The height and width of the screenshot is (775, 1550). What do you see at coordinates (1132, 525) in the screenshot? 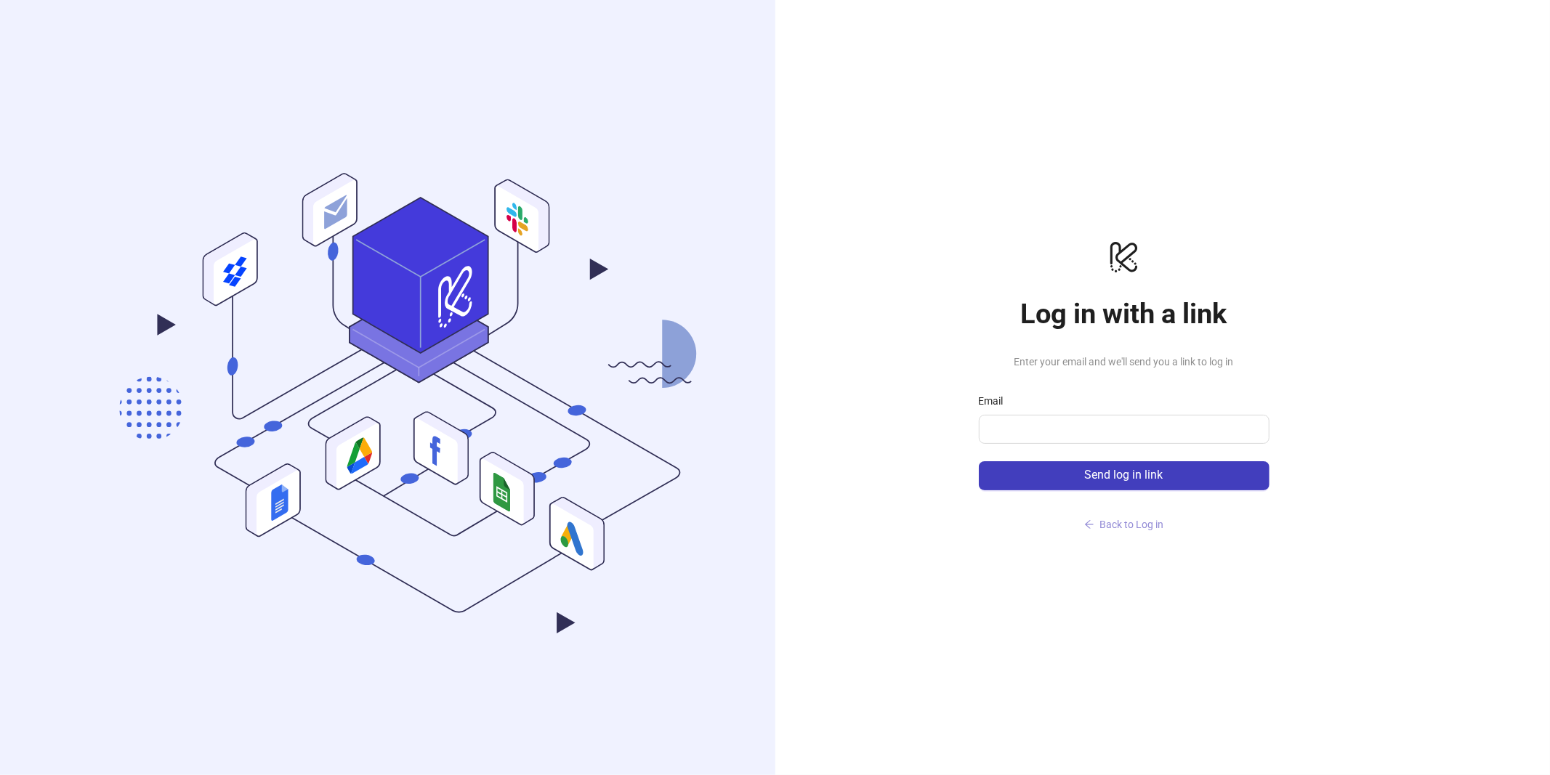
I see `span: Back to Log in` at bounding box center [1132, 525].